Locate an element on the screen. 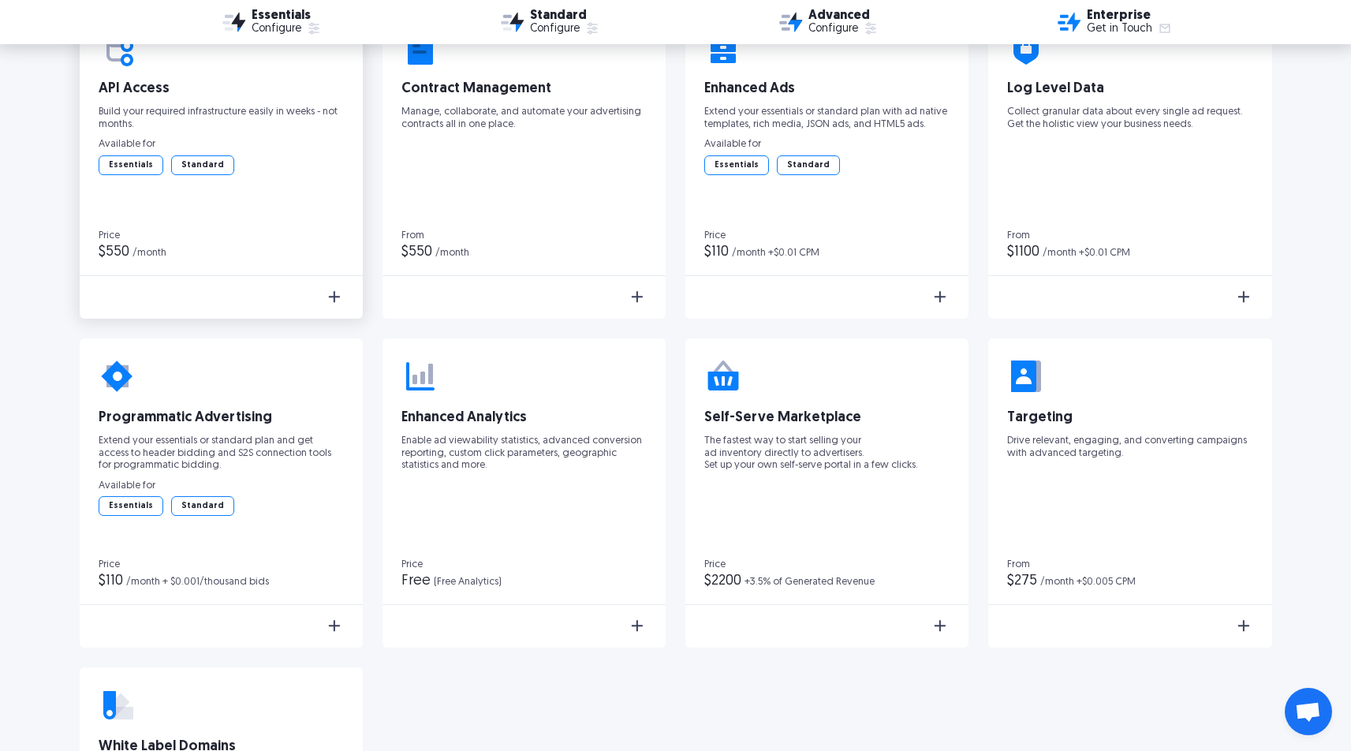  div: Enterprise is located at coordinates (1130, 16).